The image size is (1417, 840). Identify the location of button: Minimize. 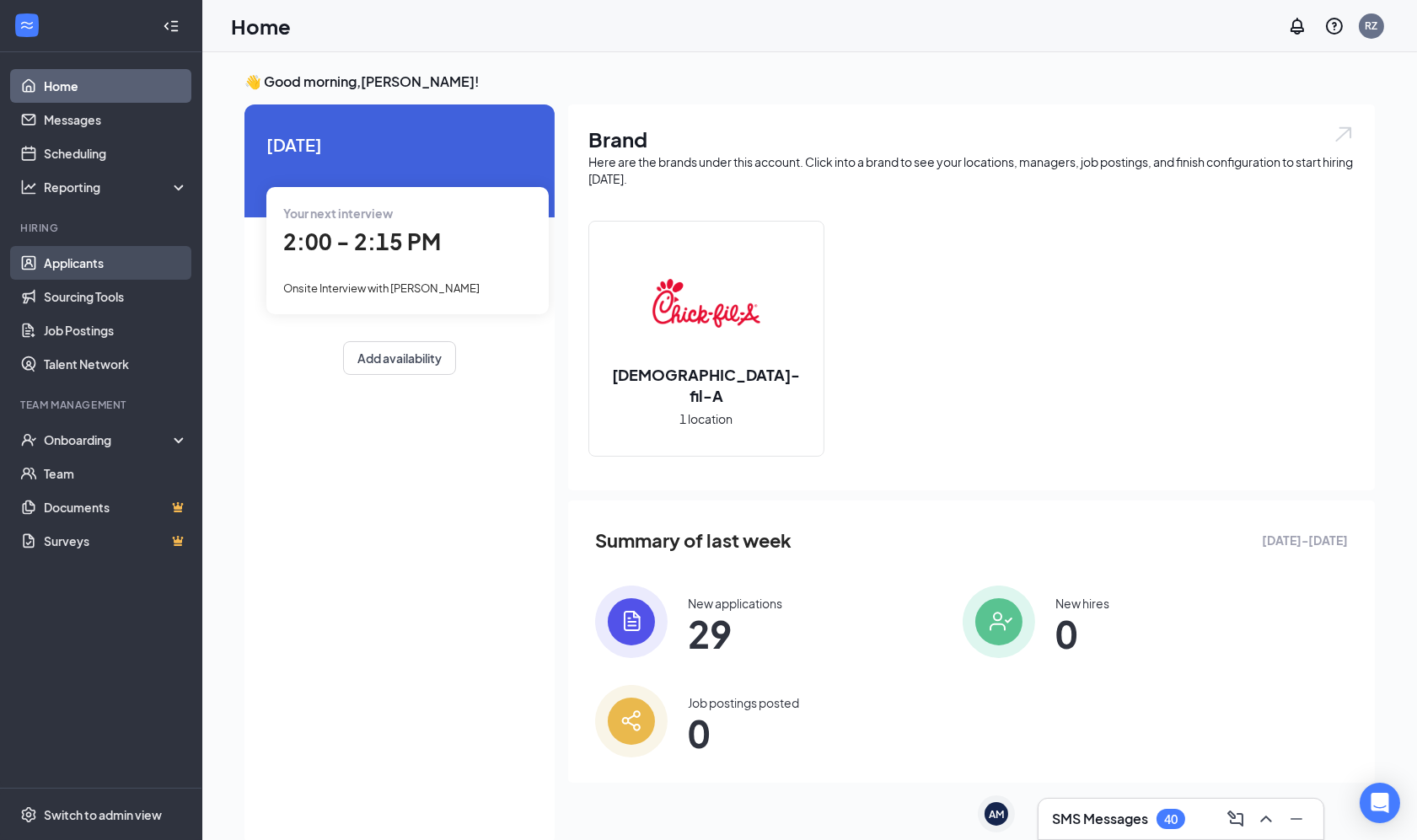
(1297, 819).